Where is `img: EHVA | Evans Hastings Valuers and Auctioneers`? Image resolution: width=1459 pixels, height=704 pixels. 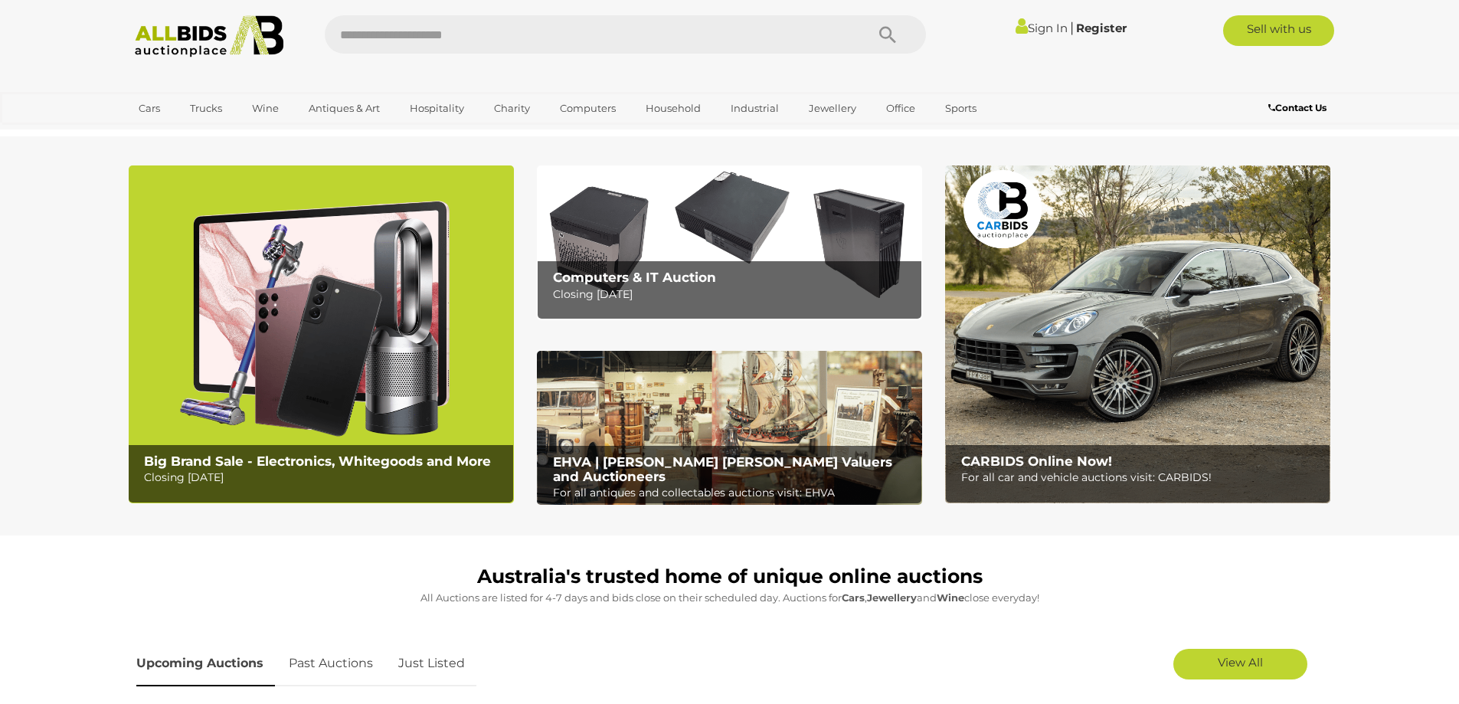 img: EHVA | Evans Hastings Valuers and Auctioneers is located at coordinates (729, 428).